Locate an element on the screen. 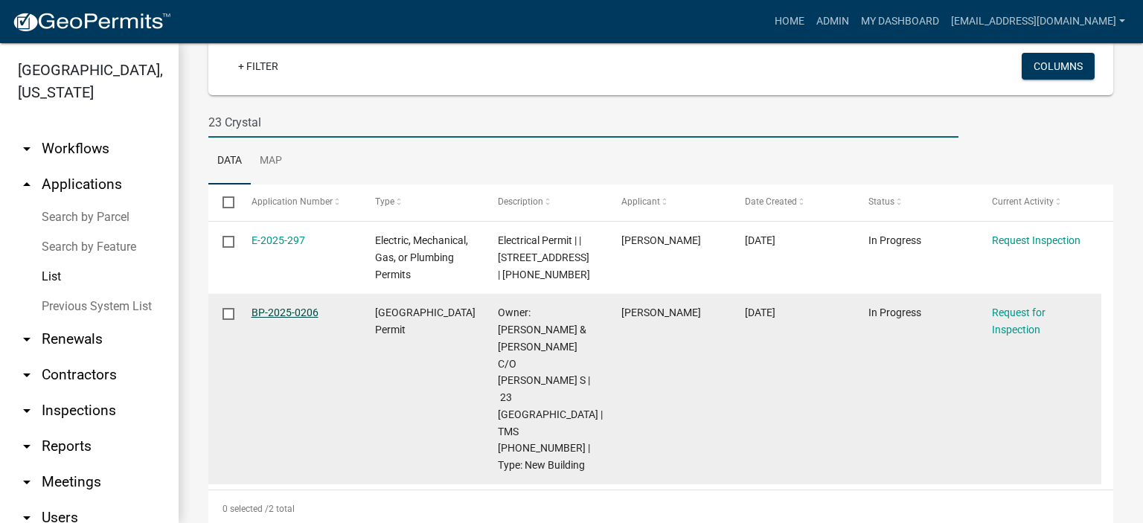 Image resolution: width=1143 pixels, height=523 pixels. input: Search for applications is located at coordinates (583, 122).